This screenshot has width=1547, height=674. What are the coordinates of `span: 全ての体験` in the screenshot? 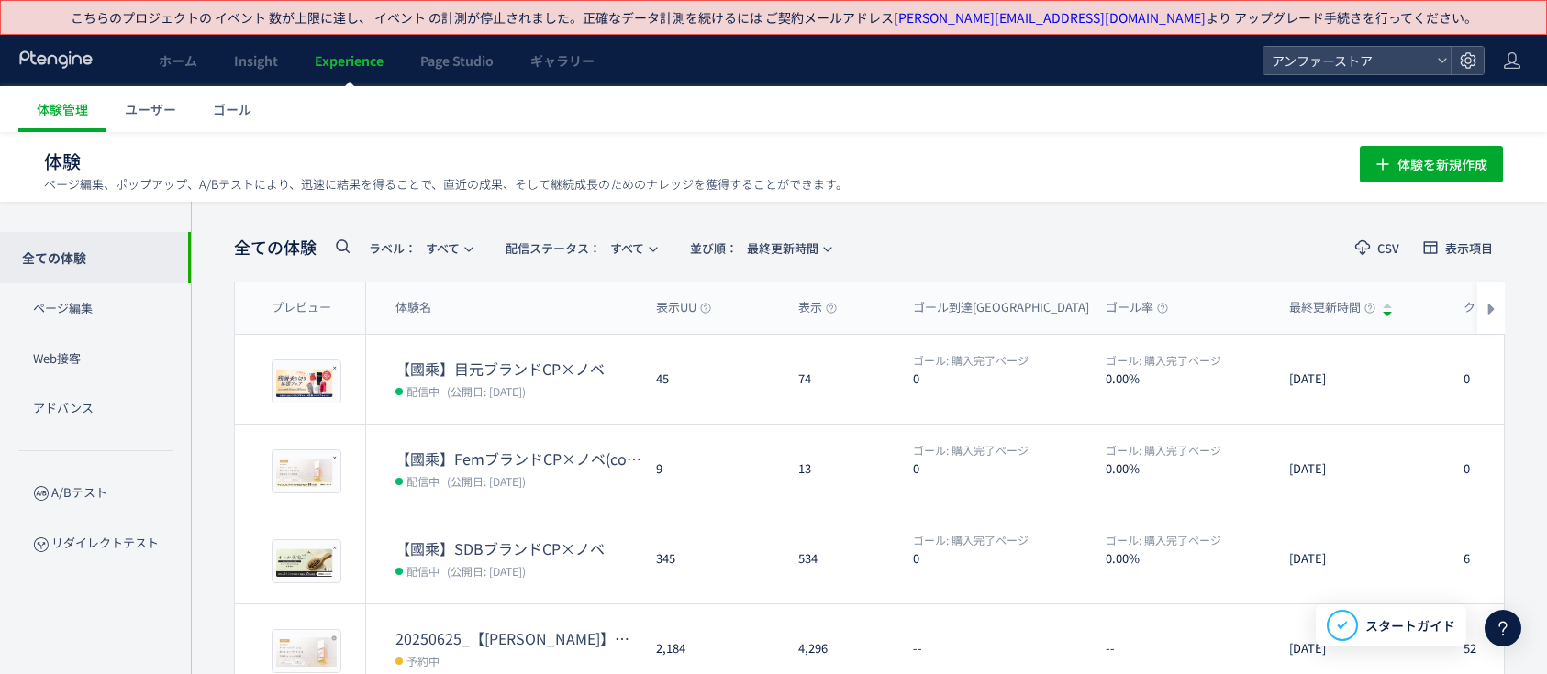 It's located at (275, 248).